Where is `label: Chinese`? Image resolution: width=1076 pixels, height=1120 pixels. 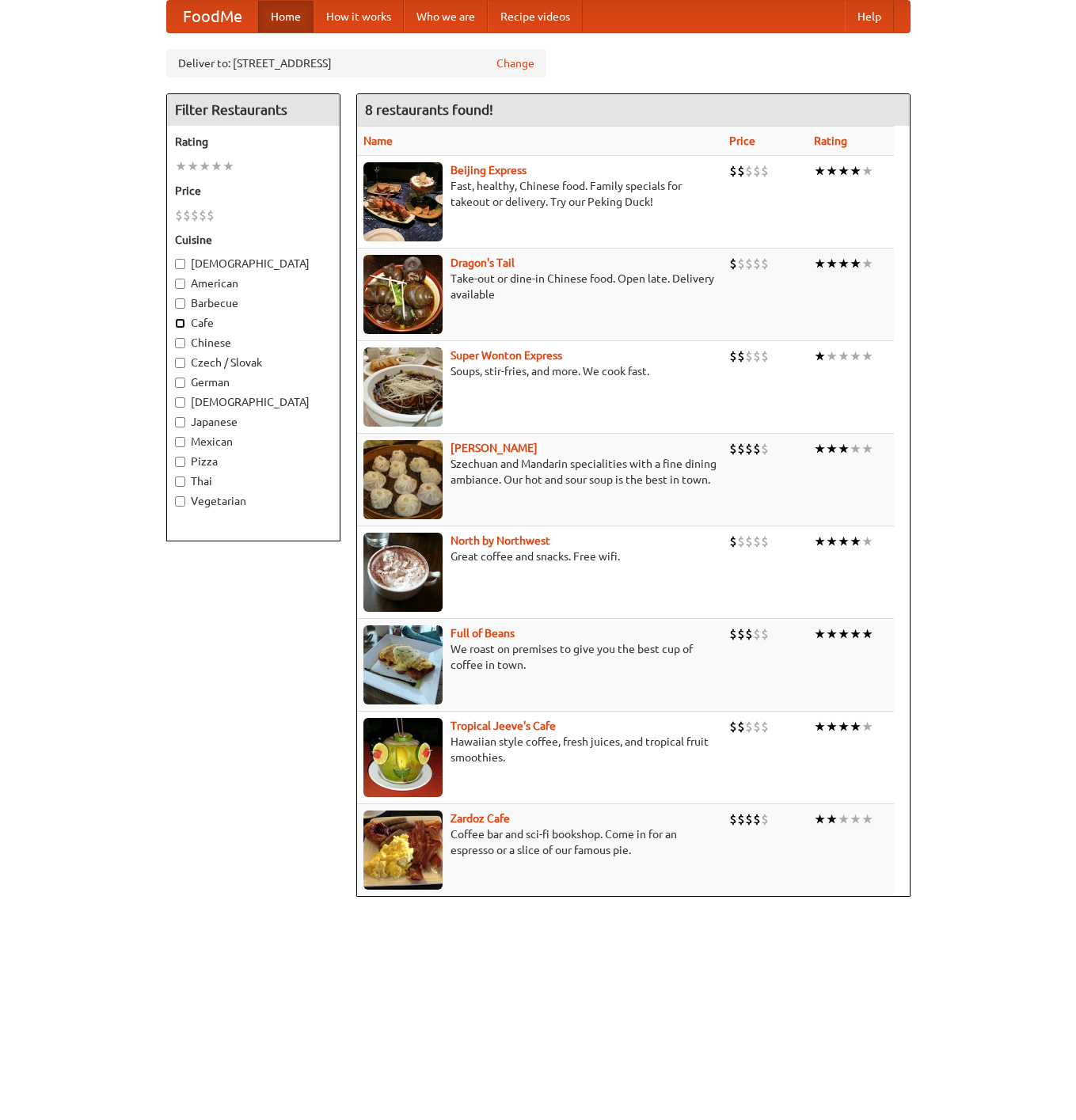
label: Chinese is located at coordinates (253, 343).